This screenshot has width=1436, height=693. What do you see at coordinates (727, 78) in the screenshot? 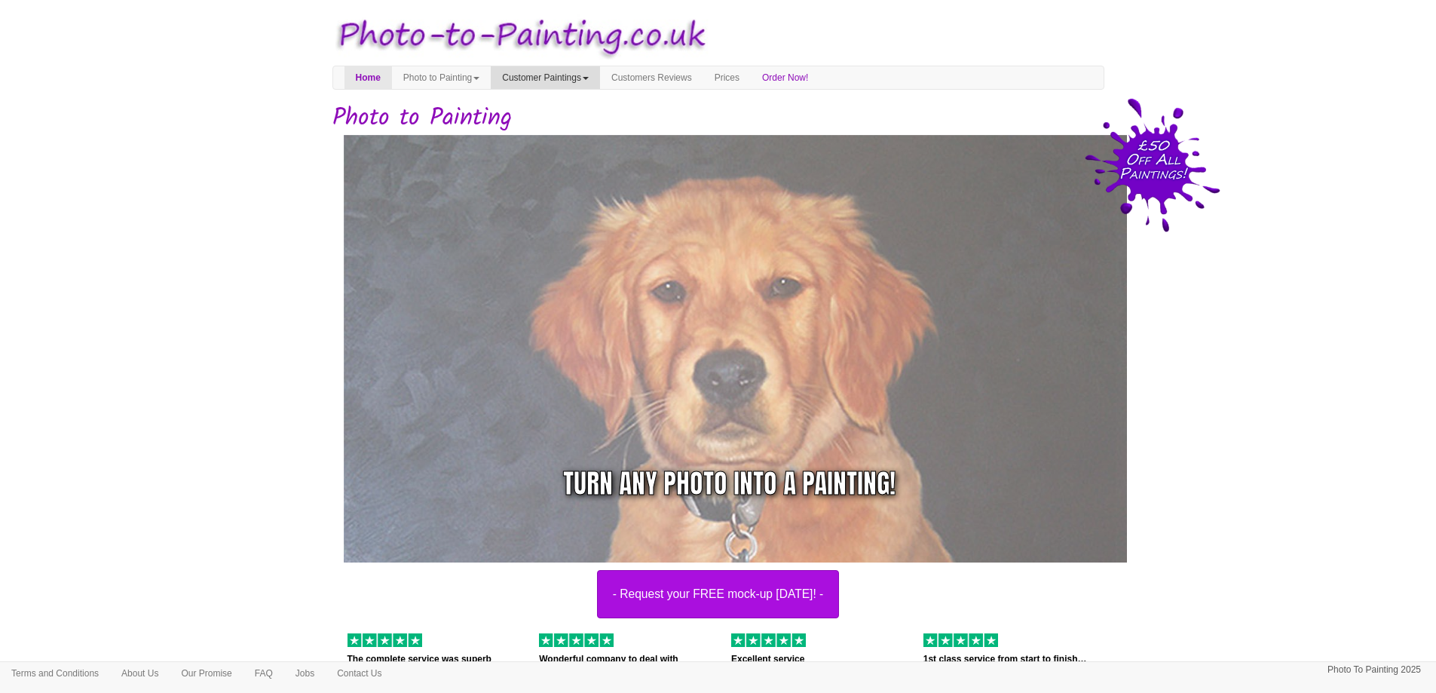
I see `a: Prices` at bounding box center [727, 78].